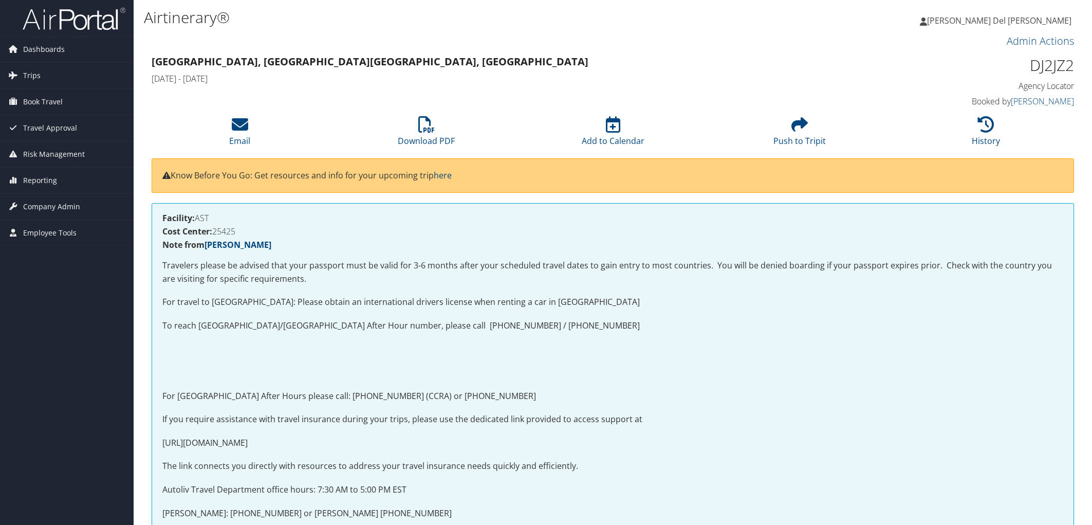 This screenshot has height=525, width=1092. I want to click on span: Company Admin, so click(51, 207).